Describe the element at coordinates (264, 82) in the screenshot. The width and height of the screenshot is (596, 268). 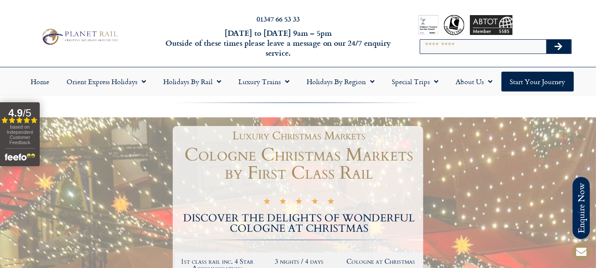
I see `a: Luxury Trains` at that location.